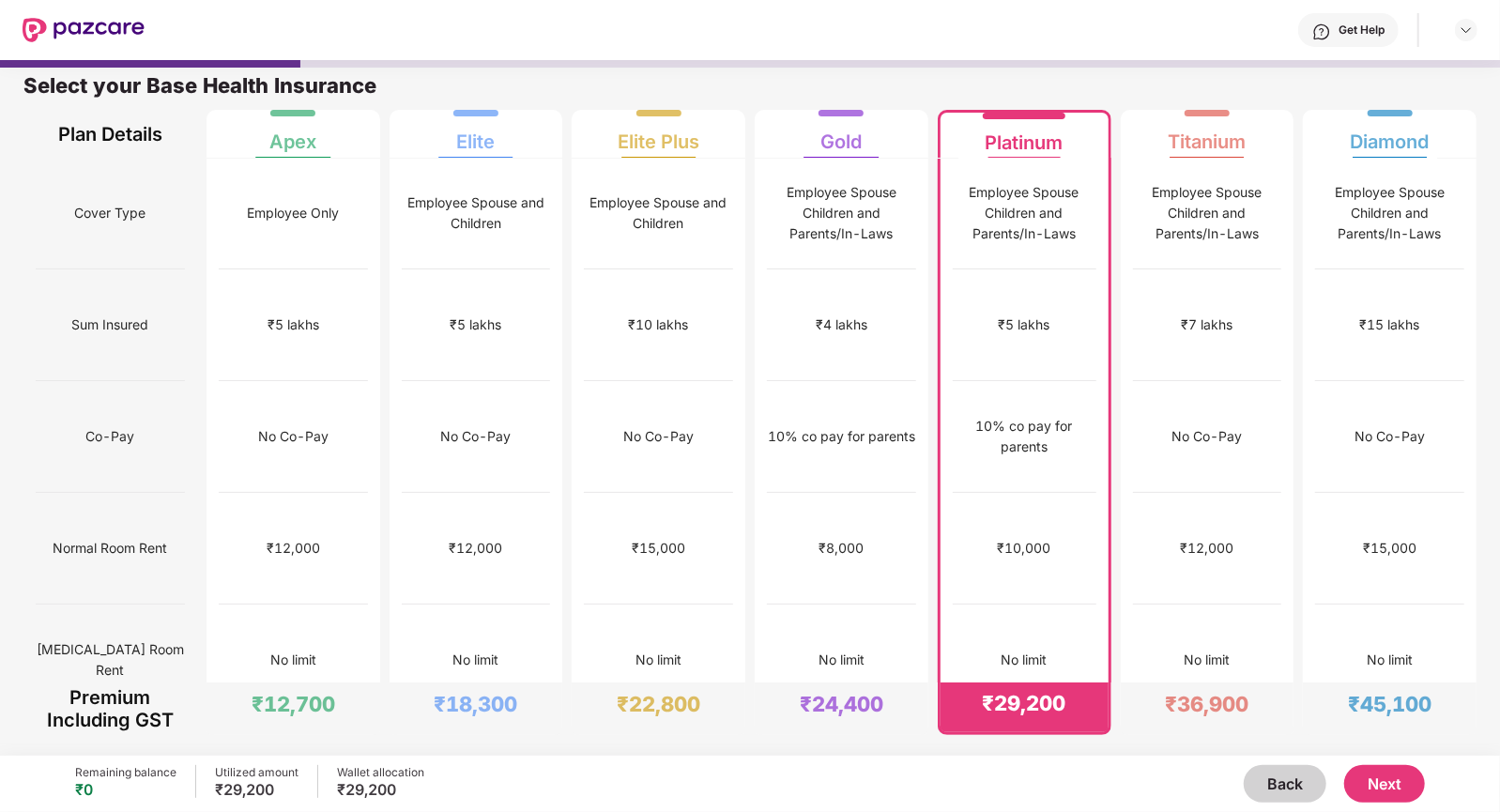 This screenshot has height=812, width=1500. I want to click on div: Elite Plus, so click(658, 134).